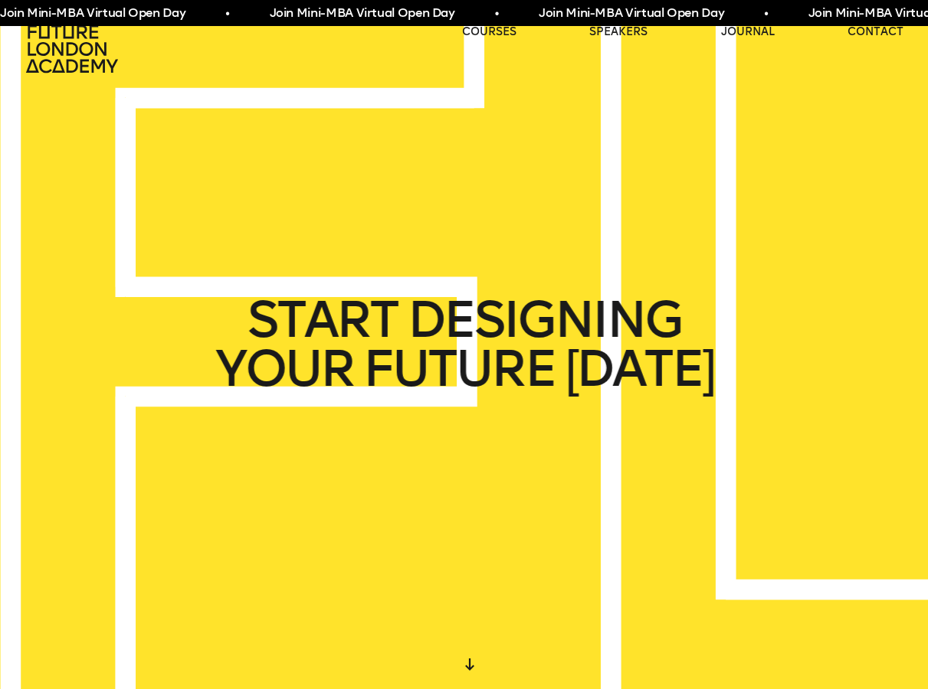  I want to click on span: DESIGNING, so click(543, 320).